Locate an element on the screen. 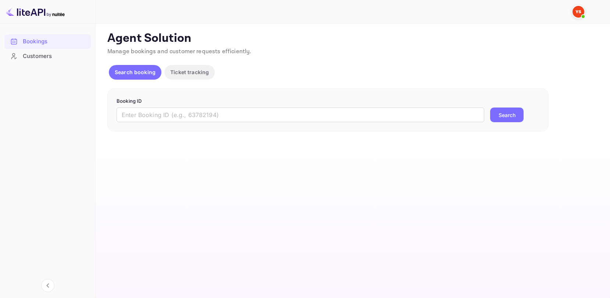 This screenshot has height=298, width=610. p: Agent Solution is located at coordinates (352, 39).